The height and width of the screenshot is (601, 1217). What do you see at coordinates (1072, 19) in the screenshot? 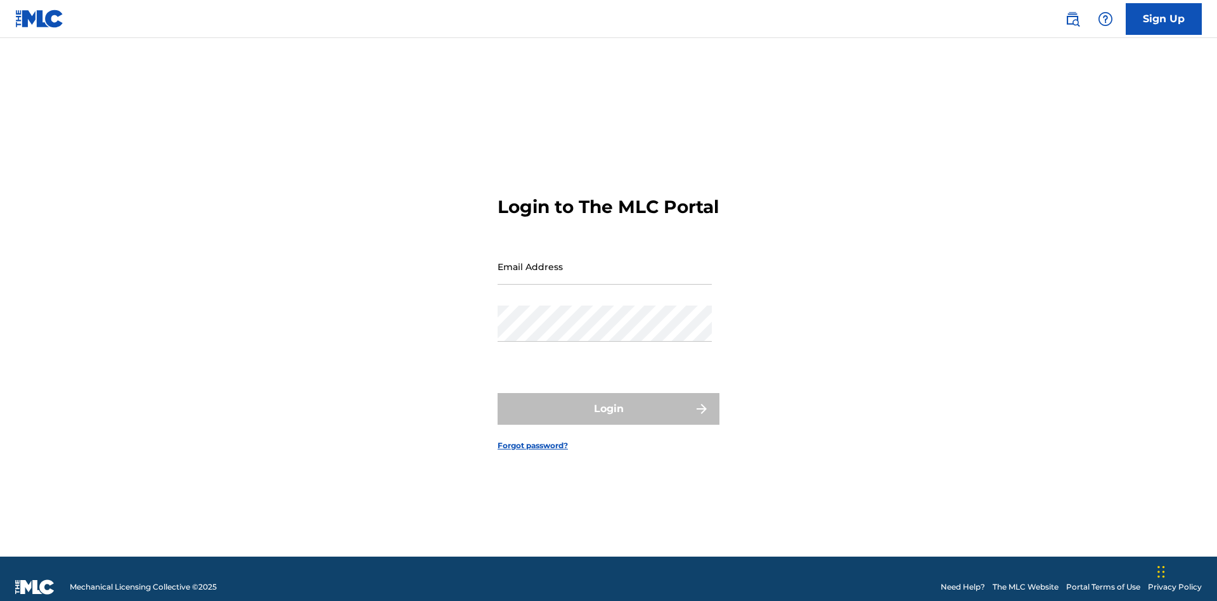
I see `img: search` at bounding box center [1072, 19].